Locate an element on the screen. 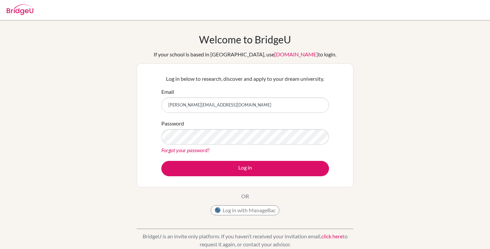  label: Email is located at coordinates (168, 92).